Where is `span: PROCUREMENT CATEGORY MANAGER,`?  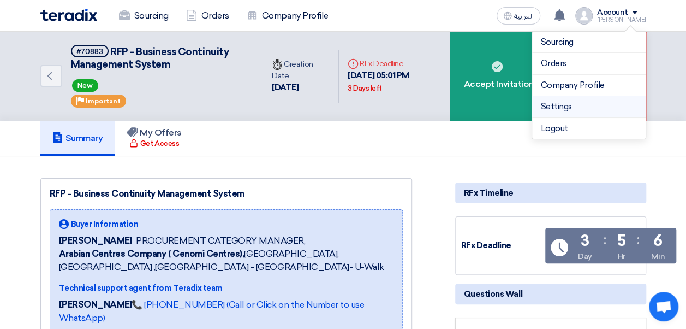 span: PROCUREMENT CATEGORY MANAGER, is located at coordinates (221, 241).